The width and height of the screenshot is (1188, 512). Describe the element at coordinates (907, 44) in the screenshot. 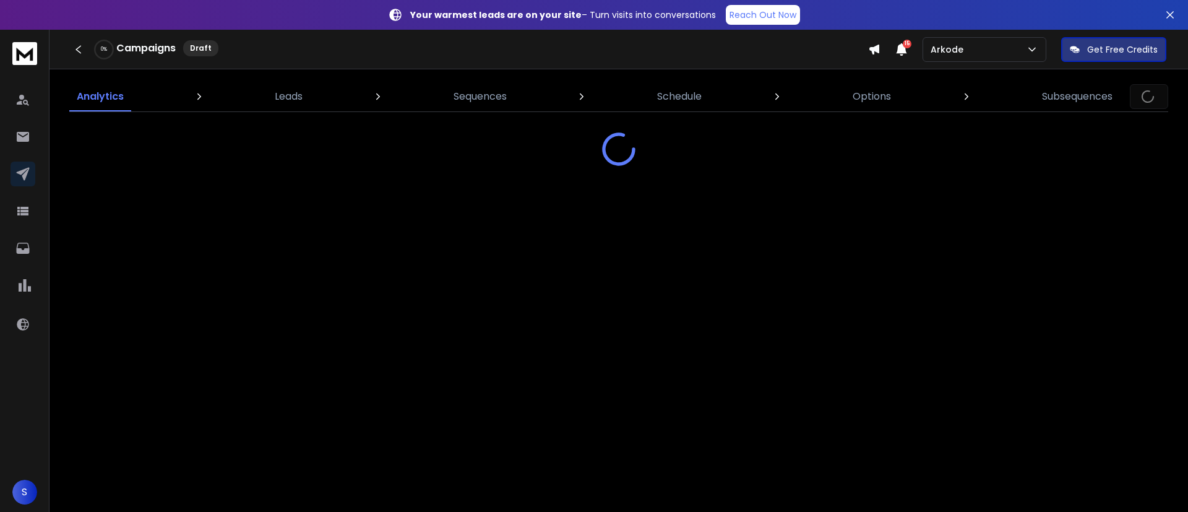

I see `span: 15` at that location.